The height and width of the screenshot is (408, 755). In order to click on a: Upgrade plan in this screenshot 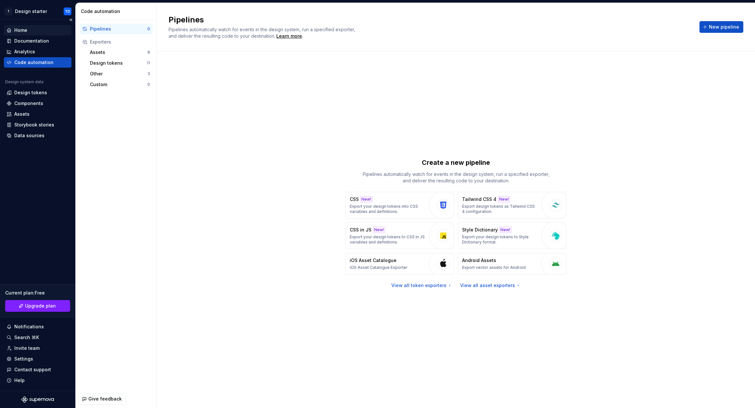, I will do `click(38, 306)`.